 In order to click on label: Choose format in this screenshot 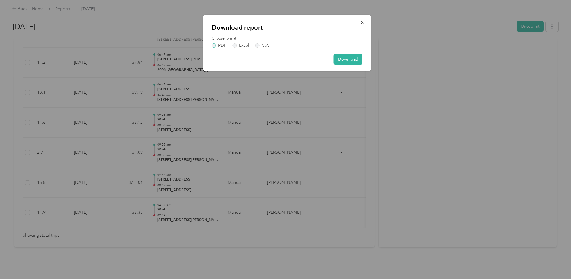, I will do `click(287, 39)`.